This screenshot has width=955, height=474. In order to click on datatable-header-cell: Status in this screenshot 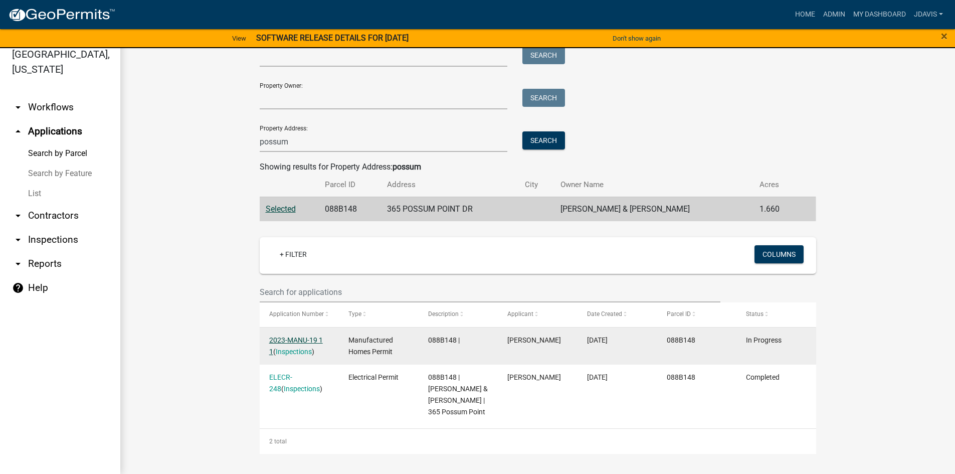, I will do `click(776, 314)`.